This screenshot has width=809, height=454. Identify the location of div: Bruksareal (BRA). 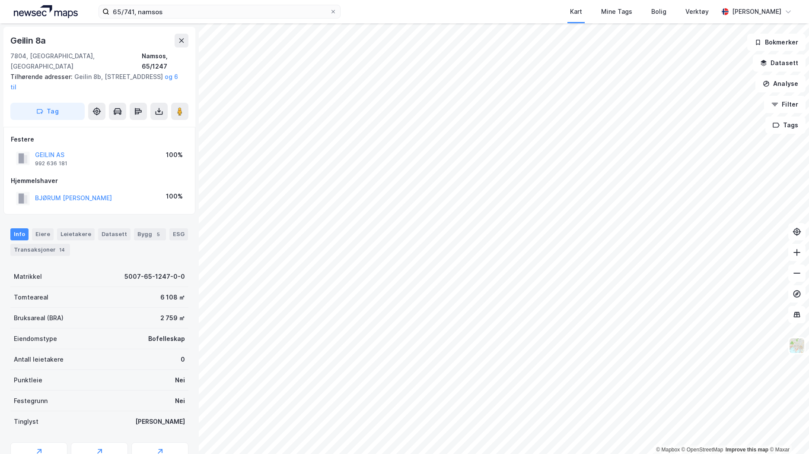
(38, 318).